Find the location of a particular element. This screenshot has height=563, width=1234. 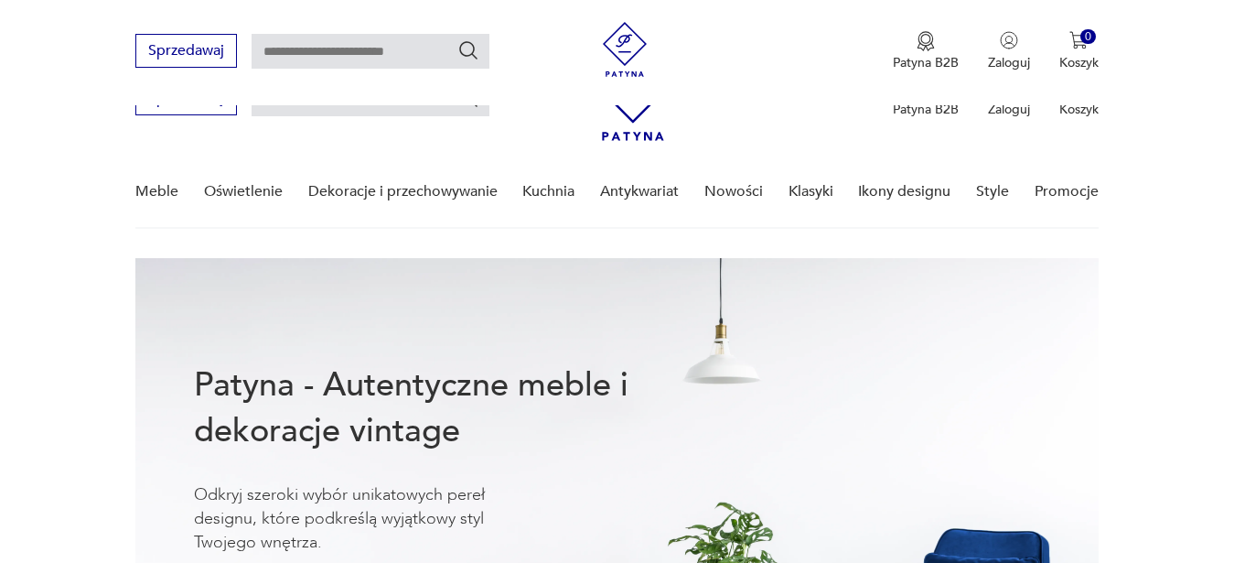

a: Klasyki is located at coordinates (811, 191).